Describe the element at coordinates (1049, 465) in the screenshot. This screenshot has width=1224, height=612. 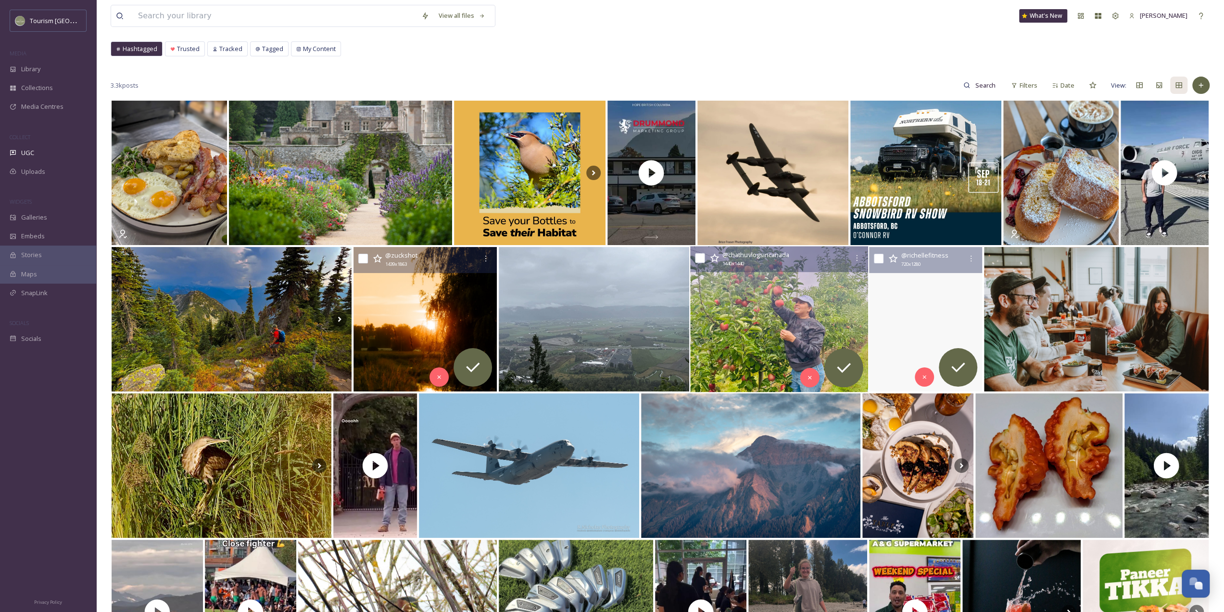
I see `img: Ragnarok f4 cross section. Taste is a bit fruity, tiny bit bitter but goes away quick while the h...` at that location.